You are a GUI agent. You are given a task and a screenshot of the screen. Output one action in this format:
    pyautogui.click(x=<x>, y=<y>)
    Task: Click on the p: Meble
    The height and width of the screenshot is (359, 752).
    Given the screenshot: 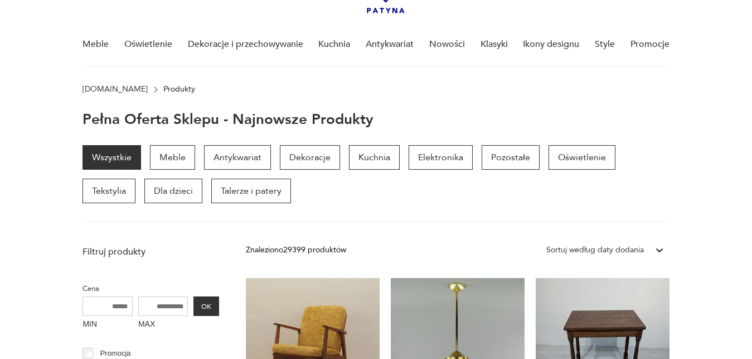 What is the action you would take?
    pyautogui.click(x=172, y=157)
    